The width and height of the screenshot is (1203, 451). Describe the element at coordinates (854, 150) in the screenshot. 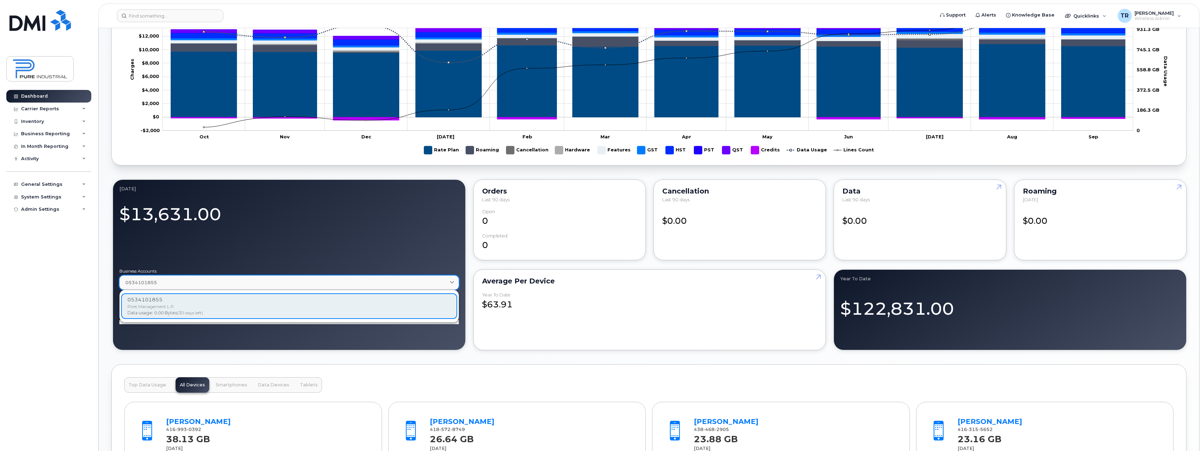

I see `g: Lines Count` at that location.